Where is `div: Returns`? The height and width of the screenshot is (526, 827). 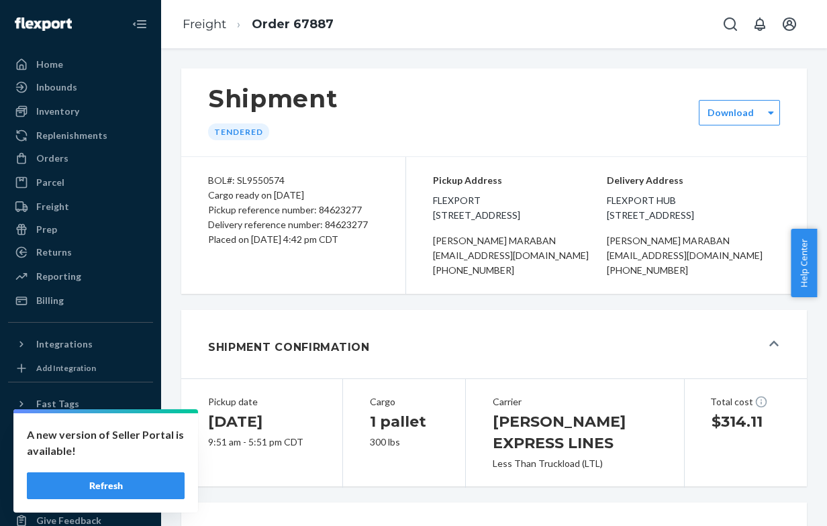
div: Returns is located at coordinates (54, 252).